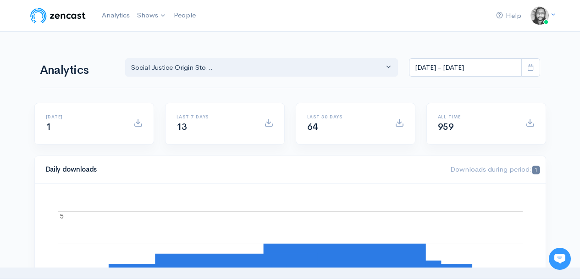 The height and width of the screenshot is (279, 580). Describe the element at coordinates (92, 83) in the screenshot. I see `h2: Just let us know if you need anything and we'll be happy to help! 🙂` at that location.